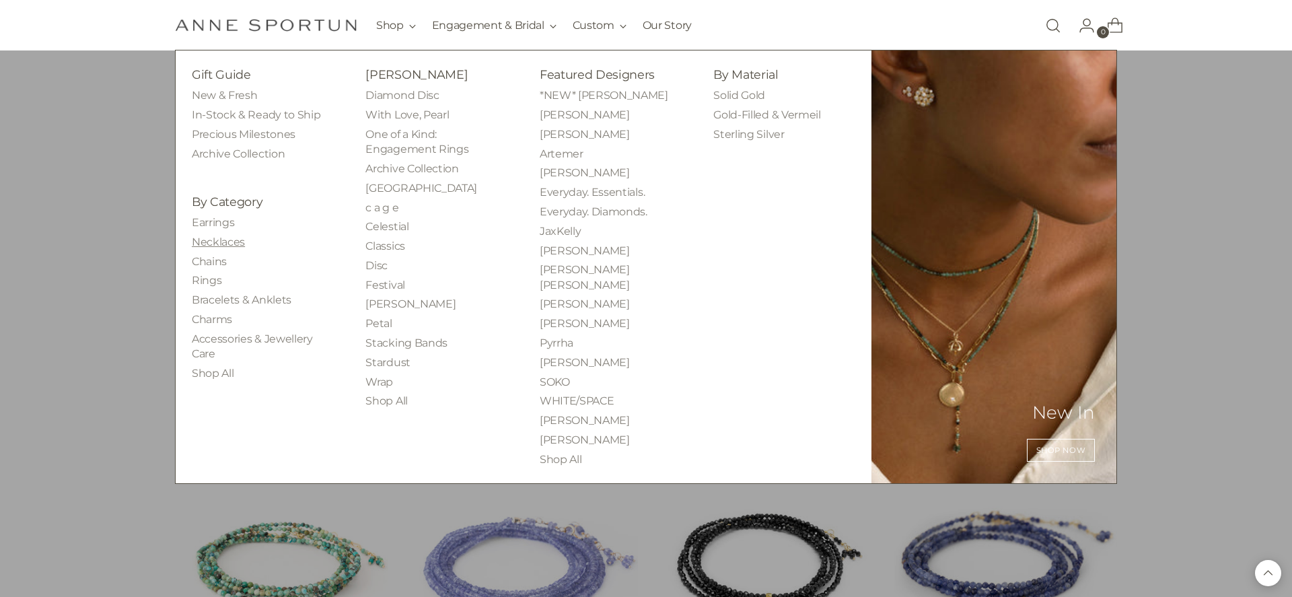 Image resolution: width=1292 pixels, height=597 pixels. I want to click on a: Anne Sportun Fine Jewellery, so click(266, 25).